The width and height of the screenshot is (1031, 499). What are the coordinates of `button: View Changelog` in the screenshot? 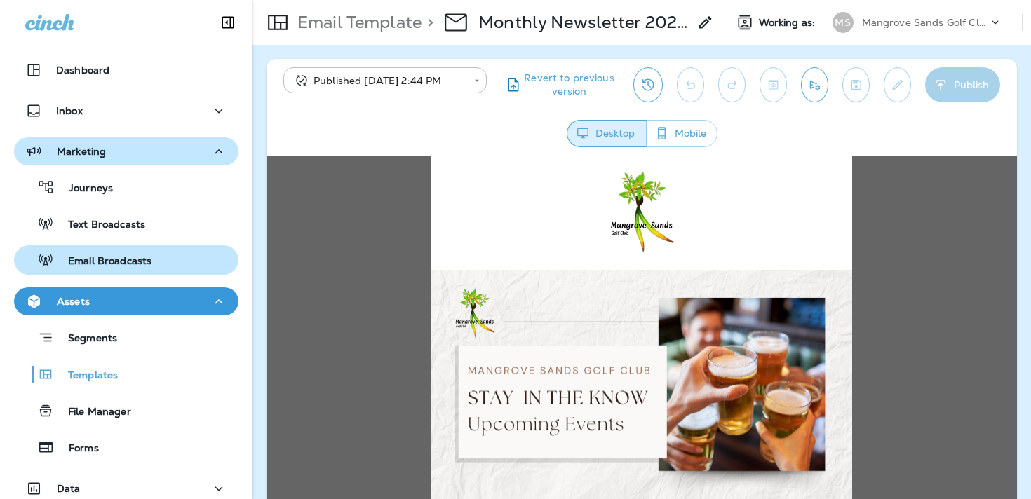 It's located at (648, 85).